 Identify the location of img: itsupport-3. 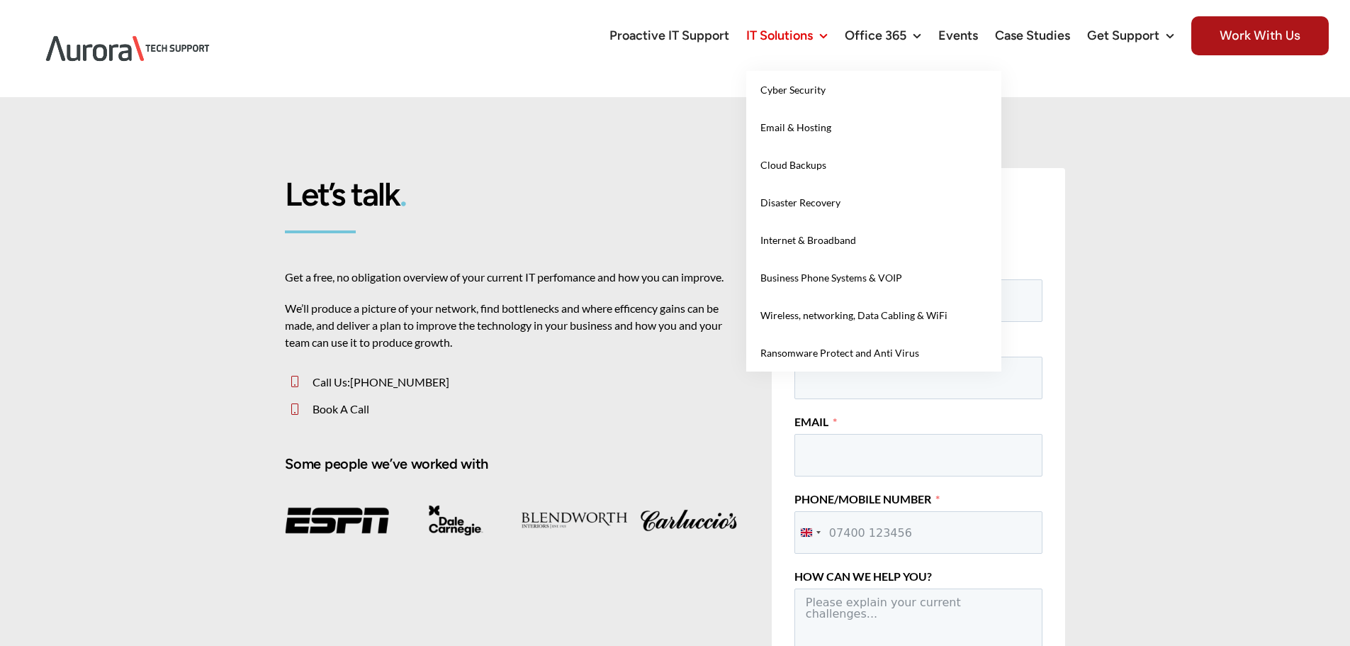
(456, 520).